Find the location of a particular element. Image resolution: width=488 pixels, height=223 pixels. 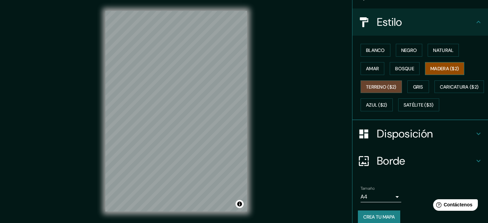

font: Estilo is located at coordinates (389, 22).